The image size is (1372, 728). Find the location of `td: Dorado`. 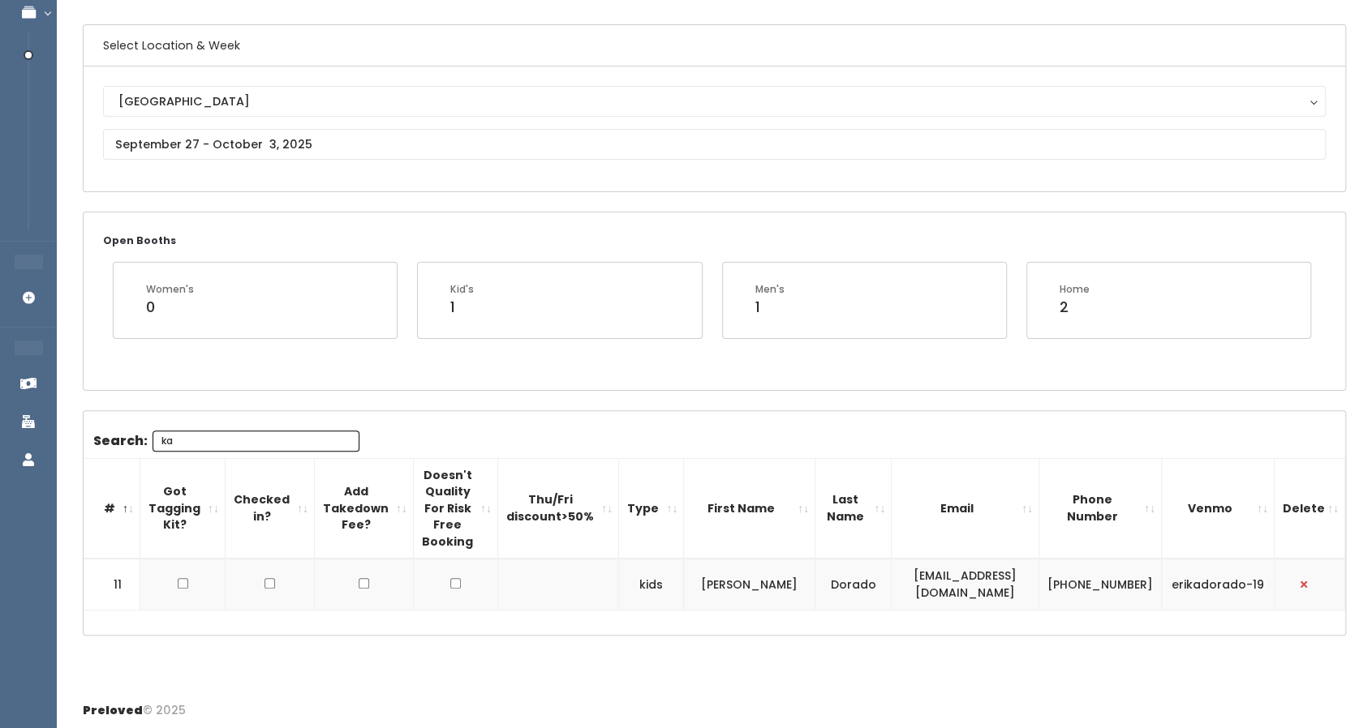

td: Dorado is located at coordinates (853, 584).